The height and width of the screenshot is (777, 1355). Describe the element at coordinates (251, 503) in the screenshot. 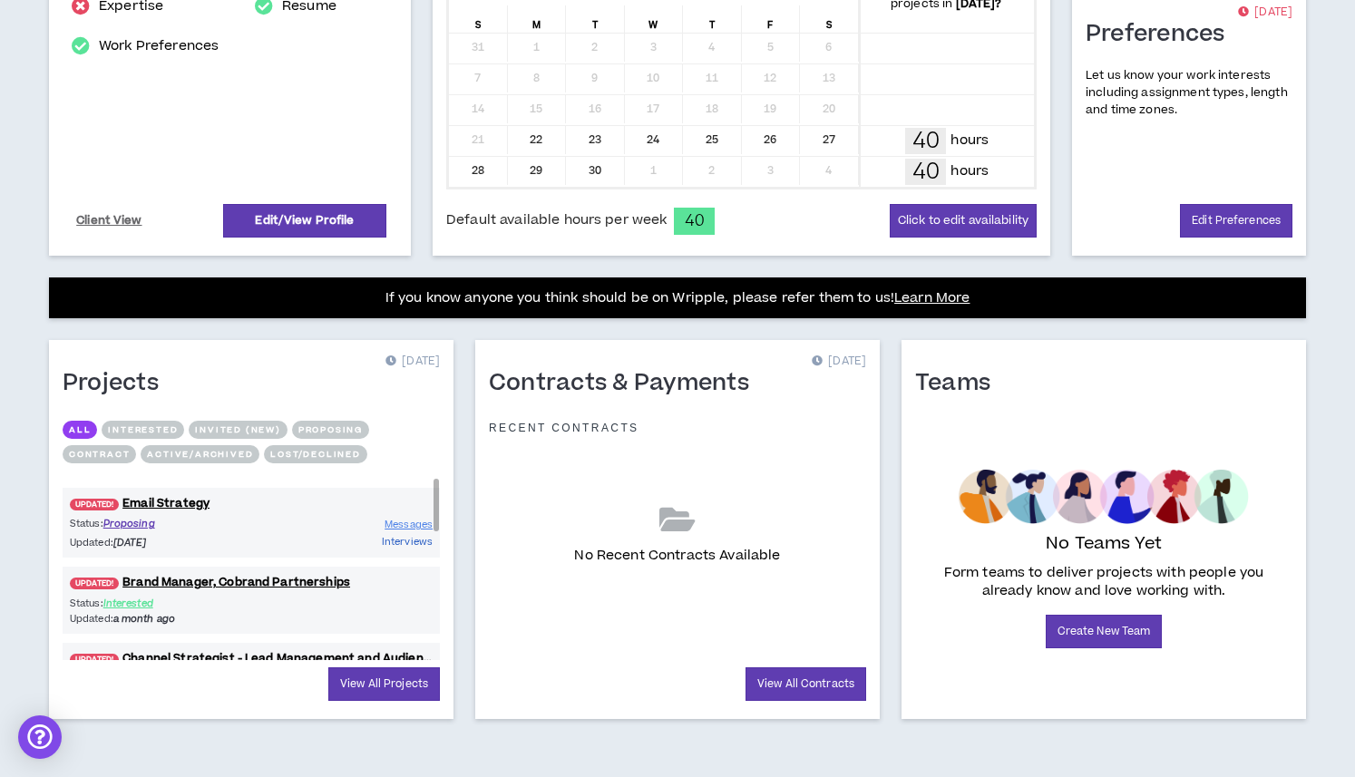

I see `a: UPDATED!Email Strategy` at that location.